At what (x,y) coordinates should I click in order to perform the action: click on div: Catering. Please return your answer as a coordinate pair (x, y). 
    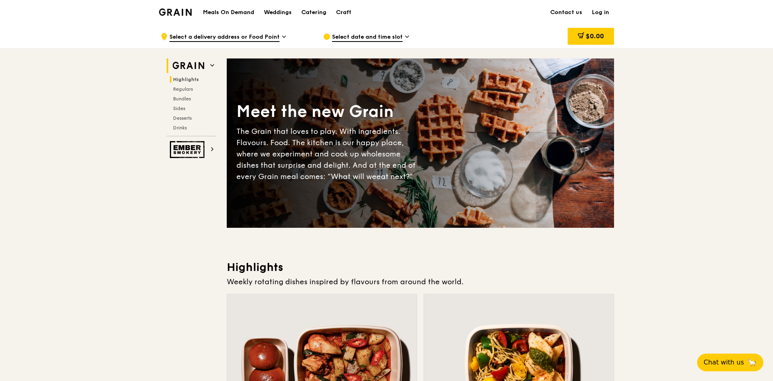
    Looking at the image, I should click on (314, 13).